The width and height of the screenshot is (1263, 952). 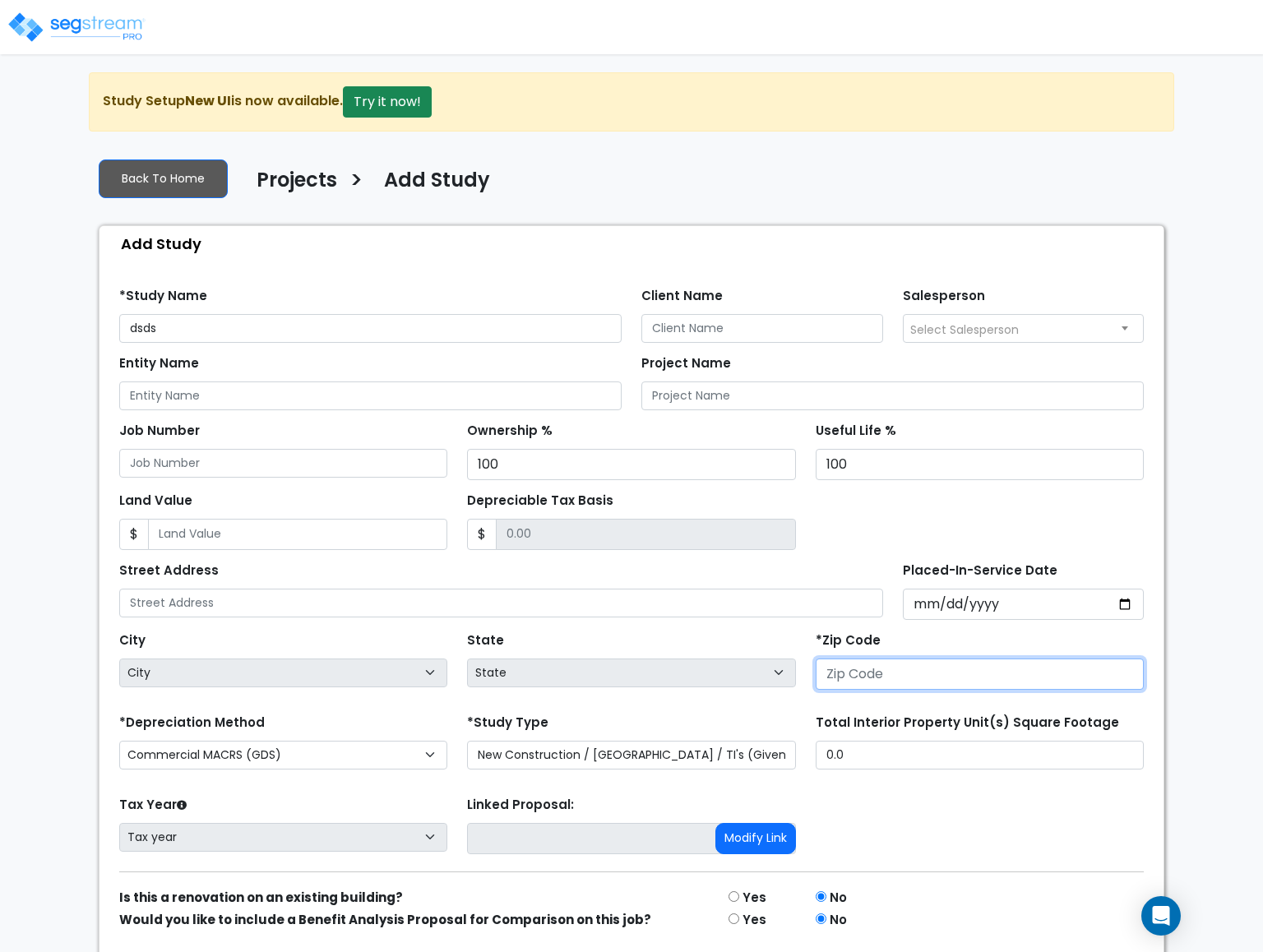 What do you see at coordinates (980, 570) in the screenshot?
I see `label: Placed-In-Service Date` at bounding box center [980, 570].